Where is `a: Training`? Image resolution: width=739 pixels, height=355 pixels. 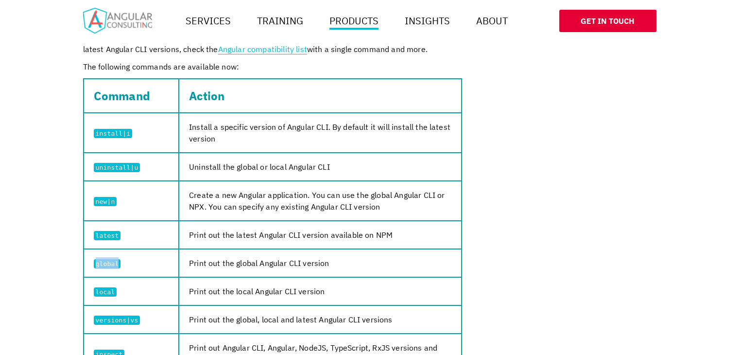 a: Training is located at coordinates (280, 21).